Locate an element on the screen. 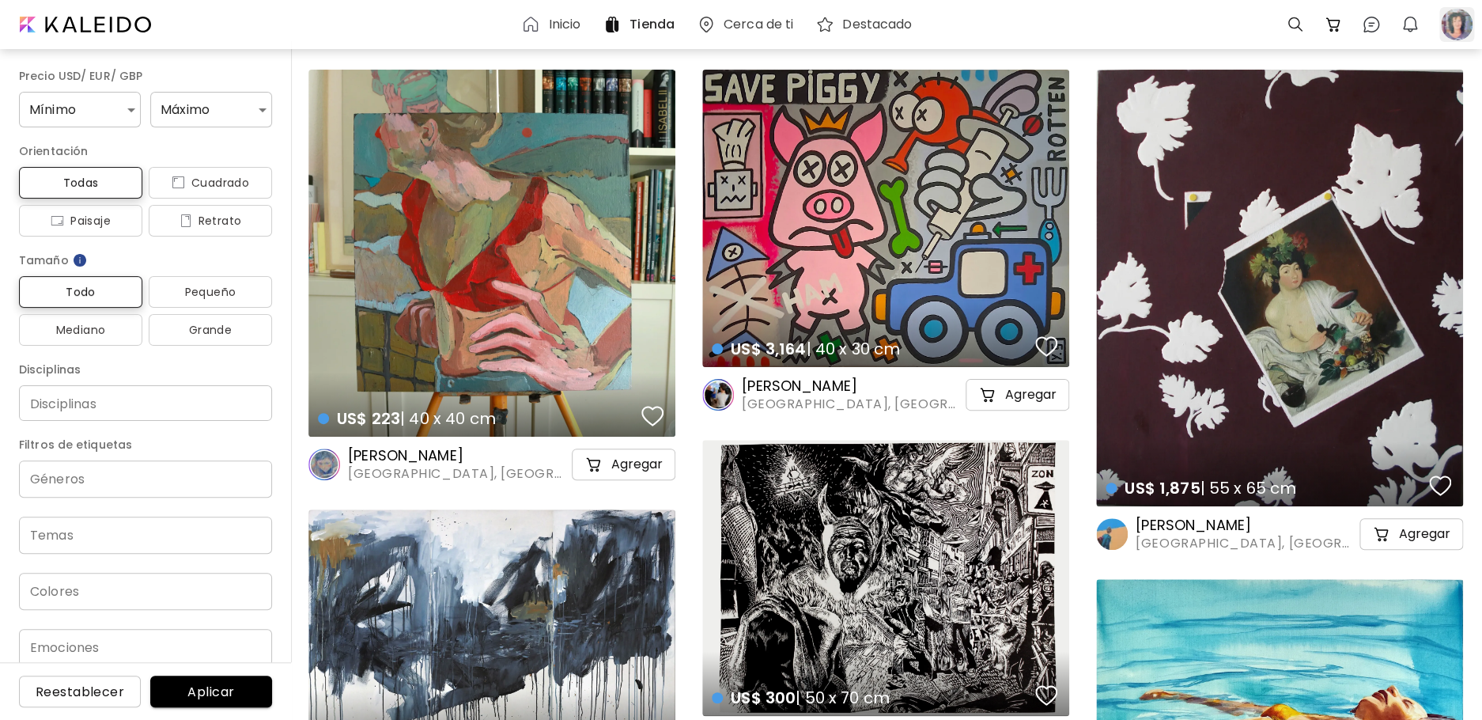 Image resolution: width=1482 pixels, height=720 pixels. img: chatIcon is located at coordinates (1371, 25).